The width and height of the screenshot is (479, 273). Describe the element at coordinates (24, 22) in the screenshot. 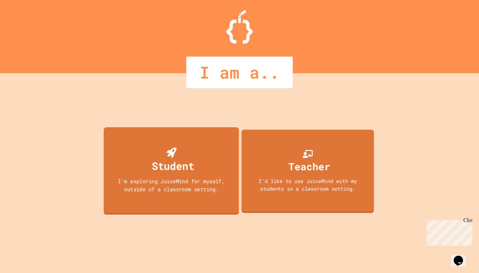

I see `div: Chat with us now!Close` at that location.